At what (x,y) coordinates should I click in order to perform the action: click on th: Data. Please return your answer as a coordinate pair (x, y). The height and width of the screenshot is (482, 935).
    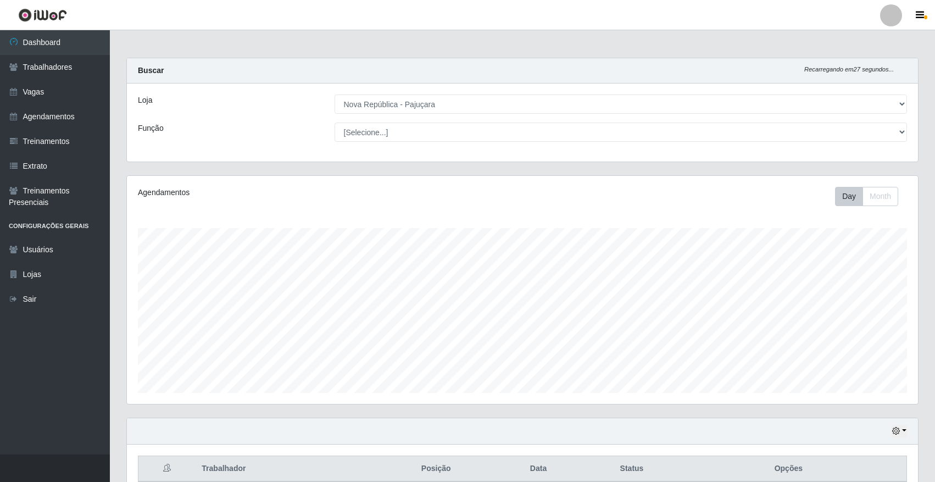
    Looking at the image, I should click on (538, 469).